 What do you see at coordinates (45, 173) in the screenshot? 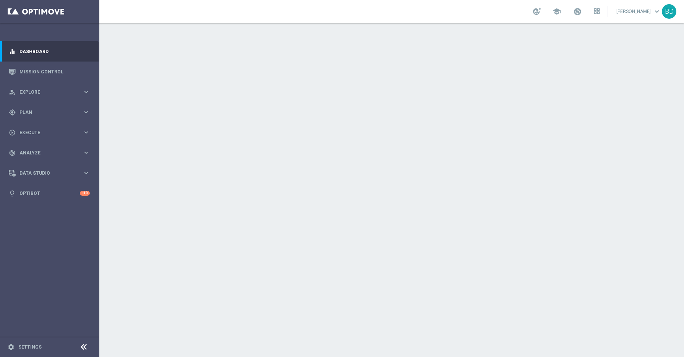
I see `div: Data Studio` at bounding box center [45, 173].